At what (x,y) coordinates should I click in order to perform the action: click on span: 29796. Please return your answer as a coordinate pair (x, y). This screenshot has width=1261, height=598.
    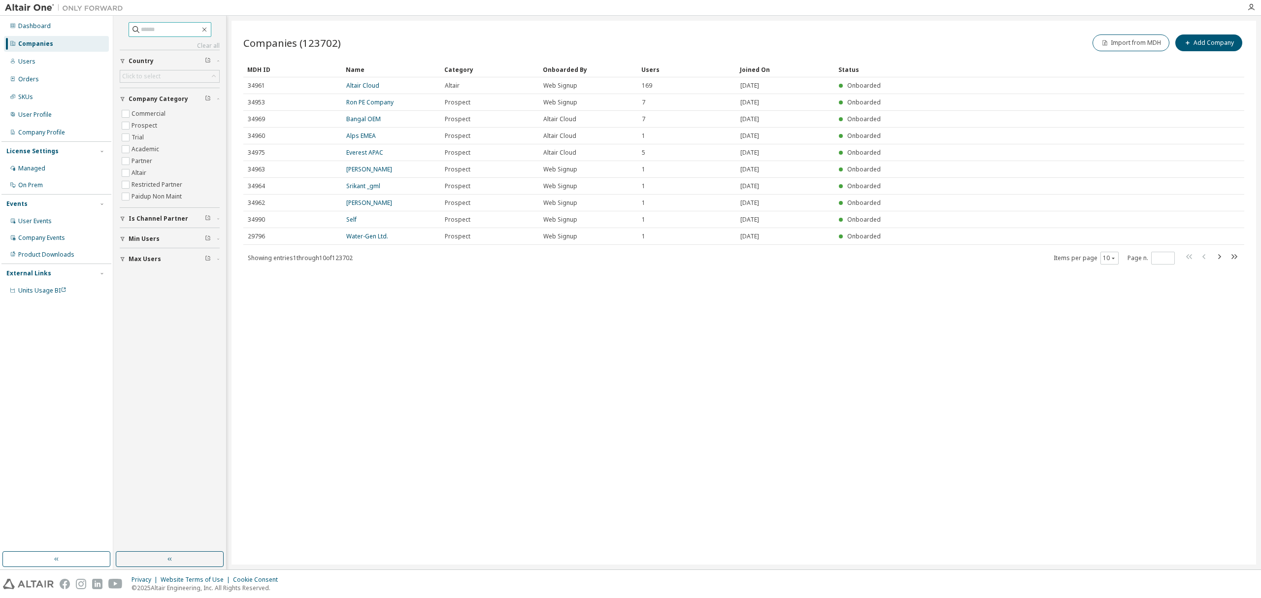
    Looking at the image, I should click on (256, 236).